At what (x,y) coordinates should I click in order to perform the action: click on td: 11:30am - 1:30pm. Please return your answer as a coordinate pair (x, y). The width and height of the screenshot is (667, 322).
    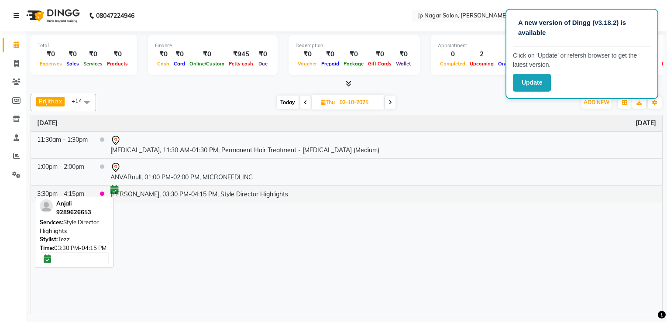
    Looking at the image, I should click on (62, 145).